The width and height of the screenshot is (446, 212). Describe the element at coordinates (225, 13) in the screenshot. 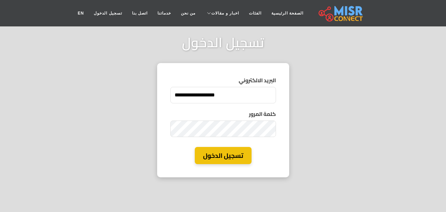

I see `span: اخبار و مقالات` at that location.